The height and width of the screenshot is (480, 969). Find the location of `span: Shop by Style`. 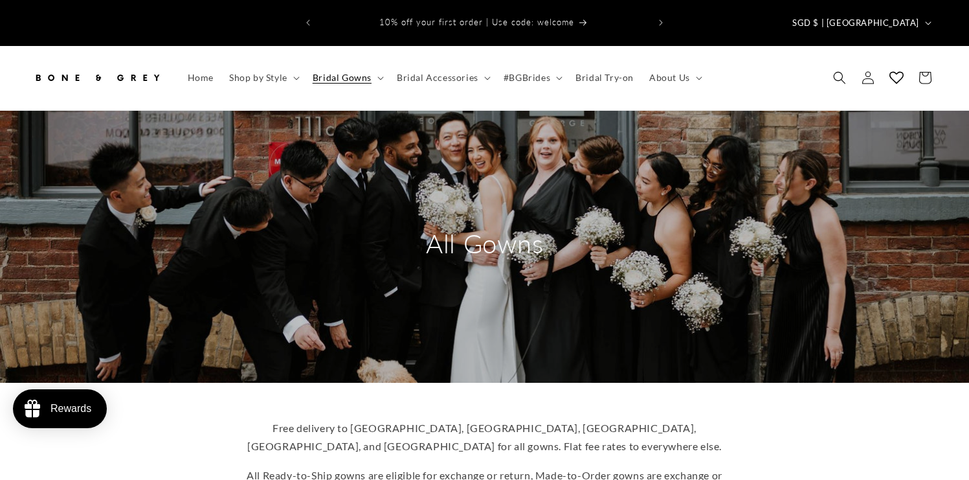

span: Shop by Style is located at coordinates (258, 78).